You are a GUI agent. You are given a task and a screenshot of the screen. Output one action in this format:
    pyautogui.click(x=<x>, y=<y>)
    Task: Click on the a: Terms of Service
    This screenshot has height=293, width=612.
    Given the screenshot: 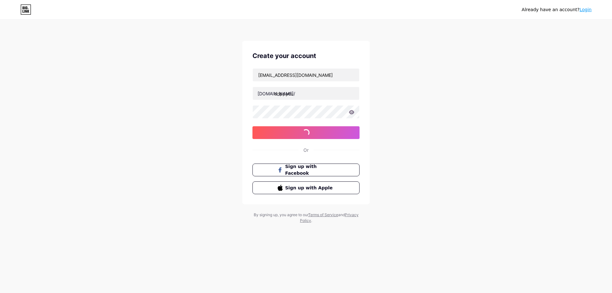 What is the action you would take?
    pyautogui.click(x=323, y=214)
    